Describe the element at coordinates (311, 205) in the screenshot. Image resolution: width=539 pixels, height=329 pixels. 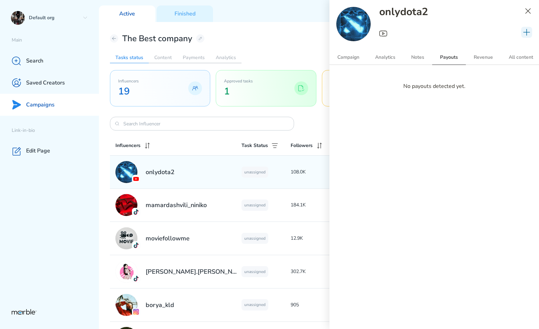
I see `p: 184.1K` at that location.